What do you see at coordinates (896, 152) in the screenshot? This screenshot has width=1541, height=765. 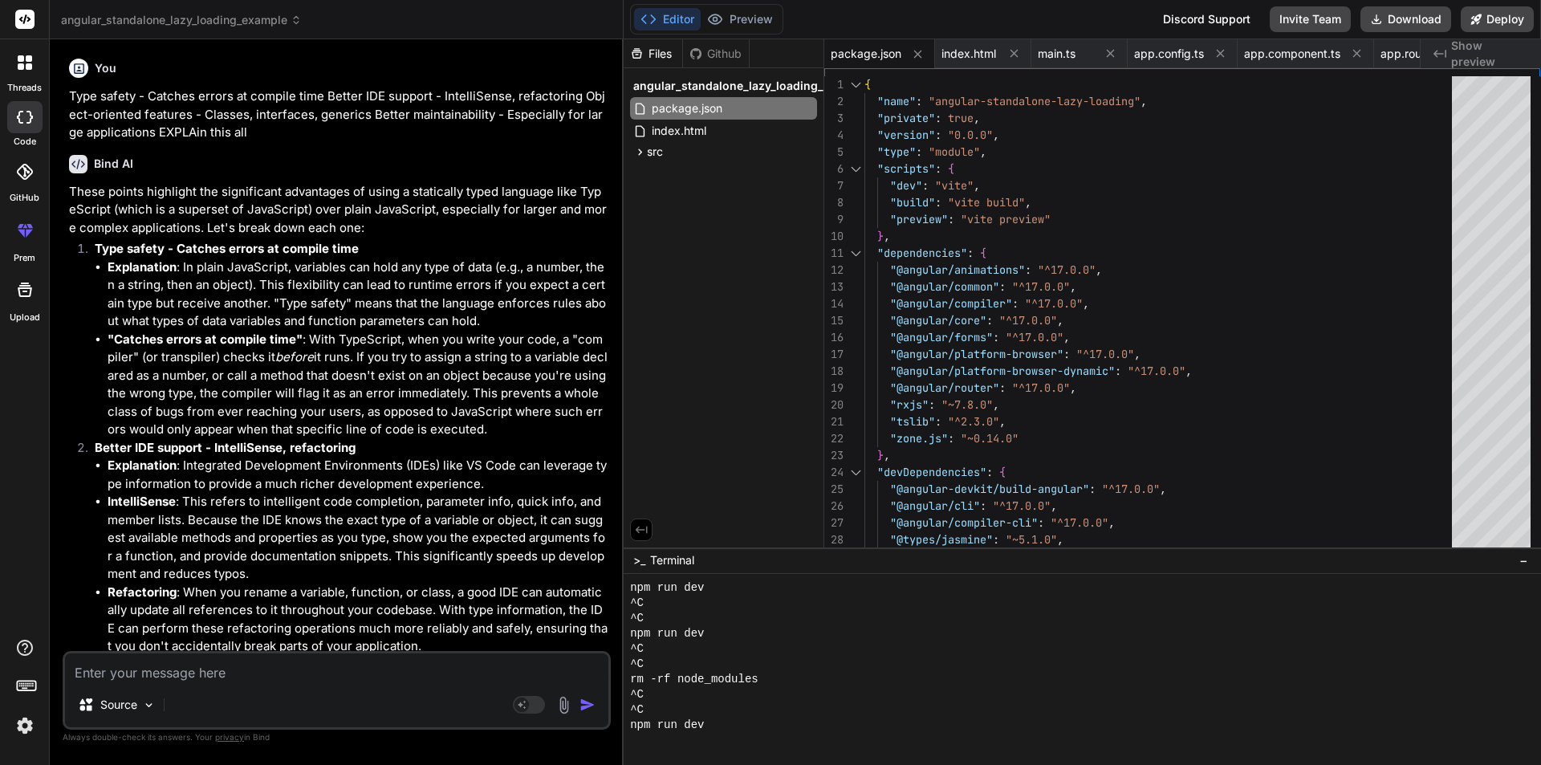 I see `span: "type"` at bounding box center [896, 152].